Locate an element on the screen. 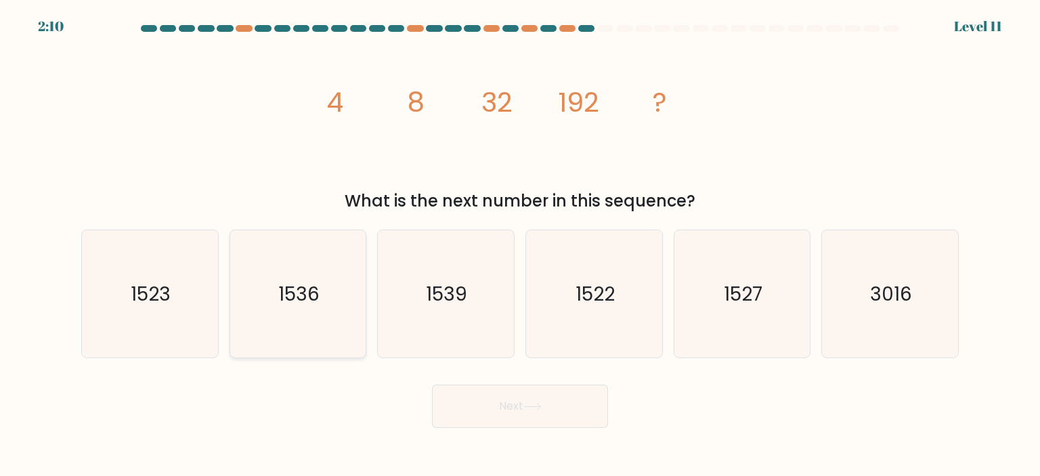 The image size is (1040, 476). tspan: 4 is located at coordinates (335, 102).